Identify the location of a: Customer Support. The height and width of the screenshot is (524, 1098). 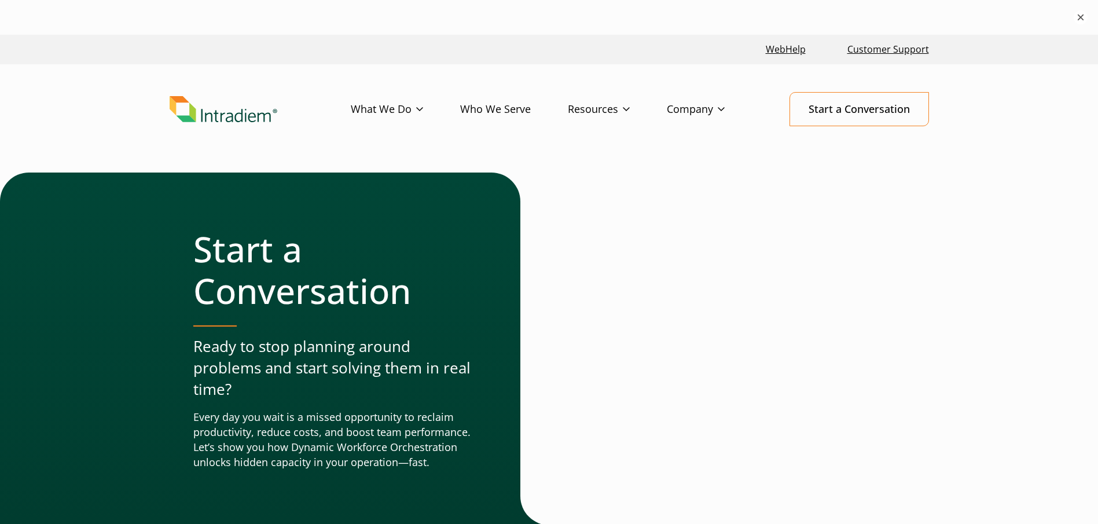
(888, 49).